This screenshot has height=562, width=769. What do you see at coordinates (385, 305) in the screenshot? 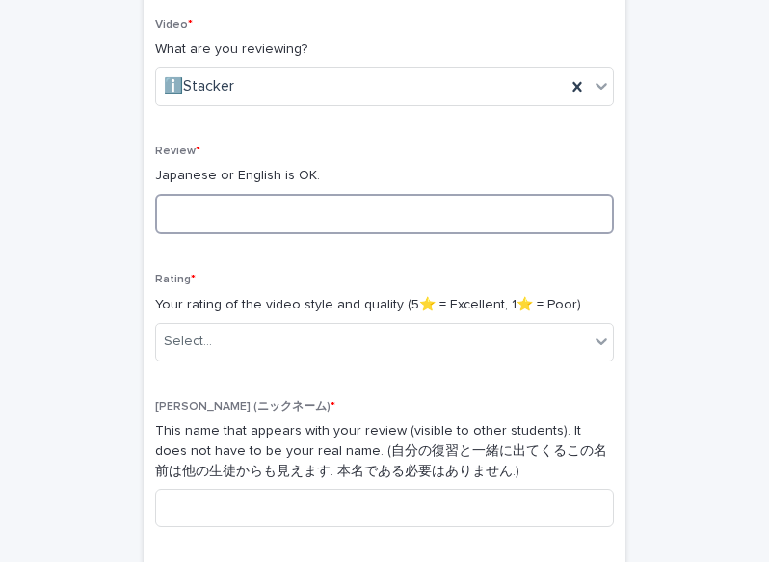
I see `p: Your rating of the video style and quality (5⭐️ = Excellent, 1⭐️ = Poor)` at bounding box center [385, 305].